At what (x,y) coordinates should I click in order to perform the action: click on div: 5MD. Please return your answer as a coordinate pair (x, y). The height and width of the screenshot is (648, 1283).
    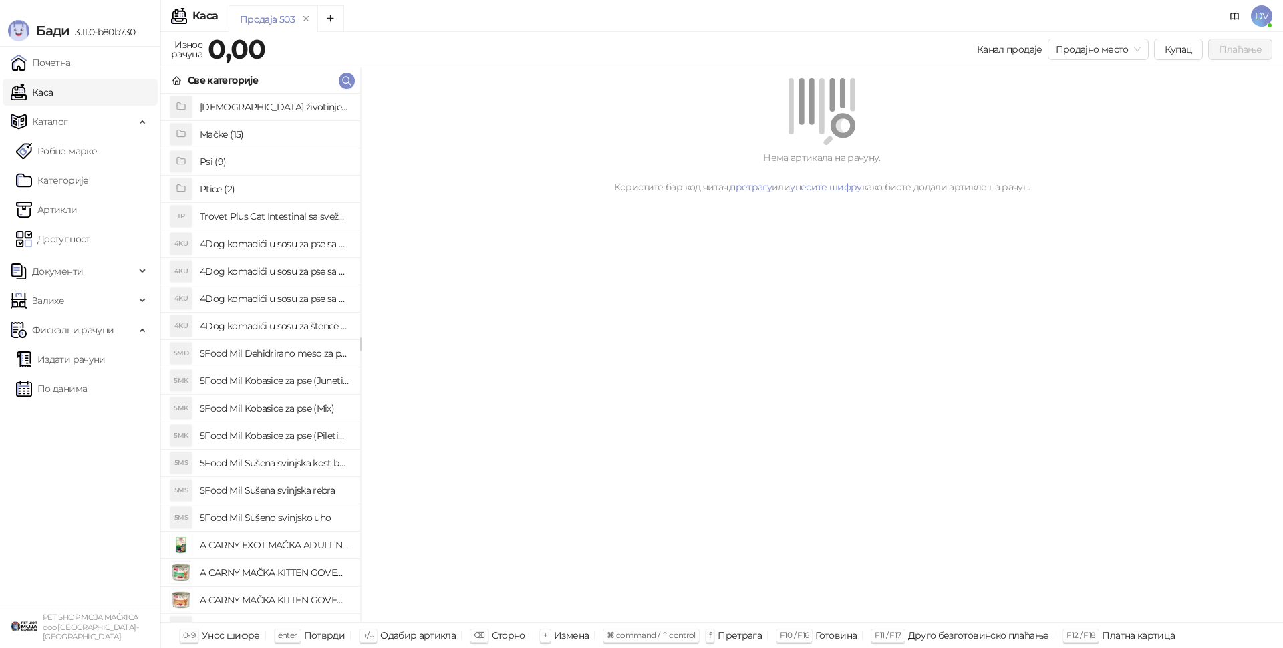
    Looking at the image, I should click on (181, 354).